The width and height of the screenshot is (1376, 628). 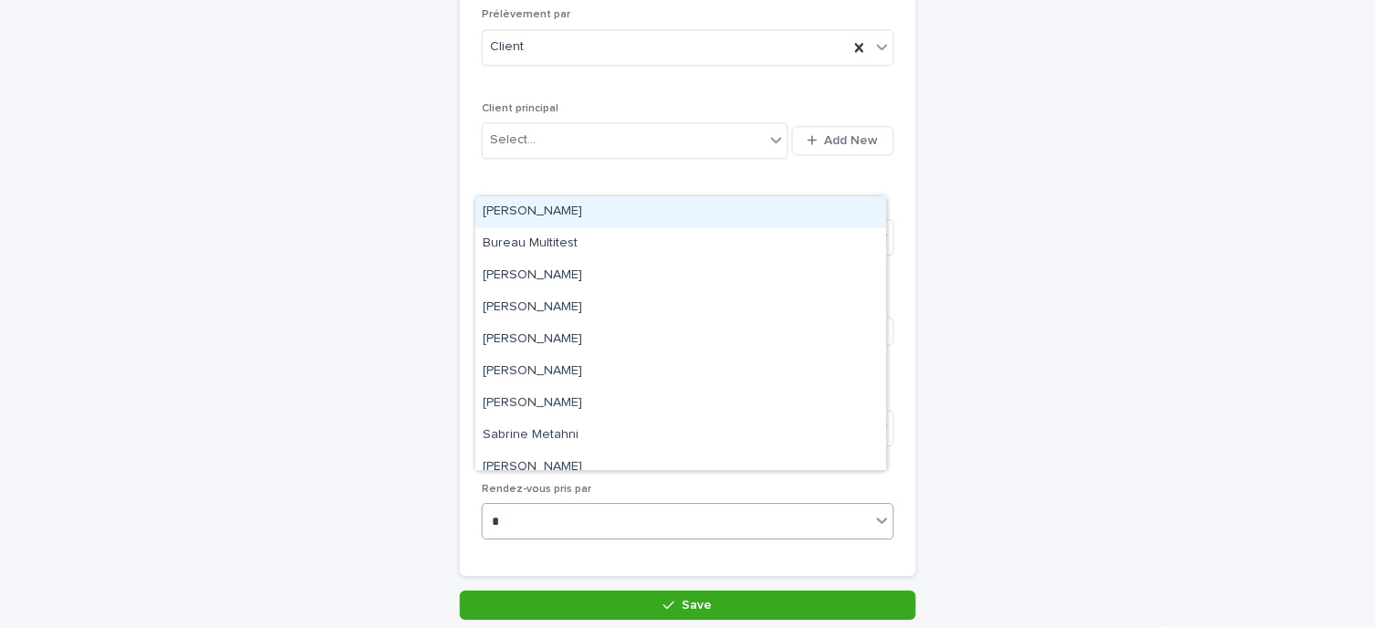 What do you see at coordinates (843, 140) in the screenshot?
I see `button: Add New` at bounding box center [843, 140].